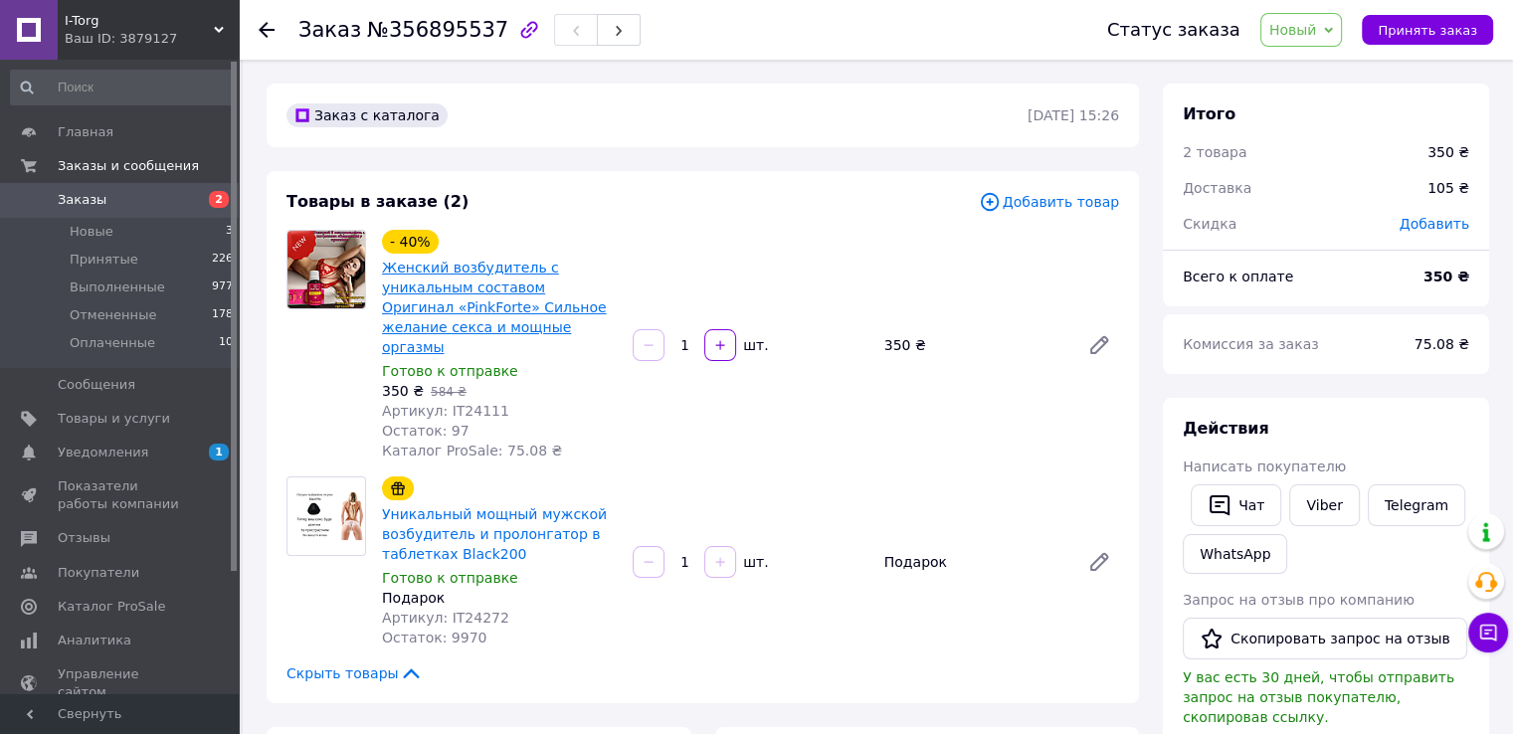  Describe the element at coordinates (494, 307) in the screenshot. I see `a: Женский возбудитель с уникальным составом Оригинал «PinkForte» Сильное желание секса и мощные орг...` at that location.